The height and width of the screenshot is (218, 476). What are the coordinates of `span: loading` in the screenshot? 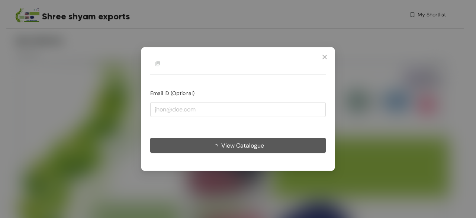 It's located at (217, 146).